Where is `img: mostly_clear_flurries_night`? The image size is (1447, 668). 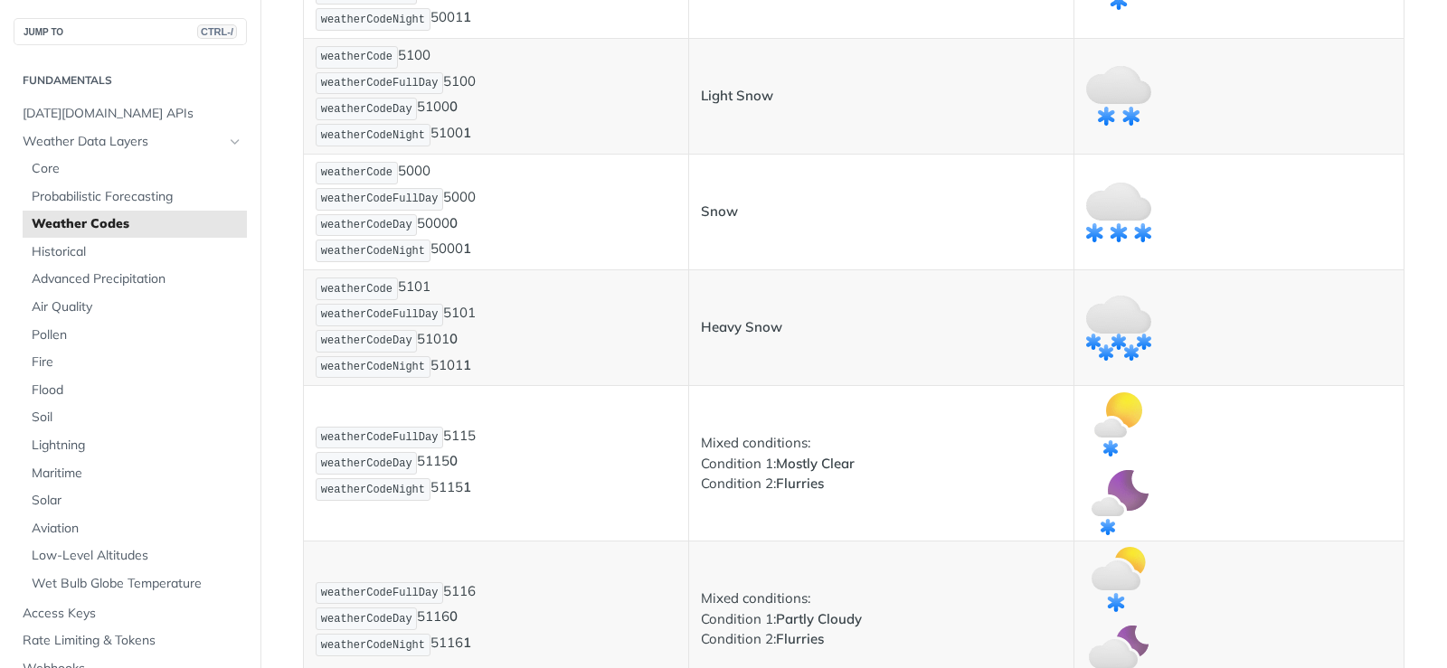 img: mostly_clear_flurries_night is located at coordinates (1118, 503).